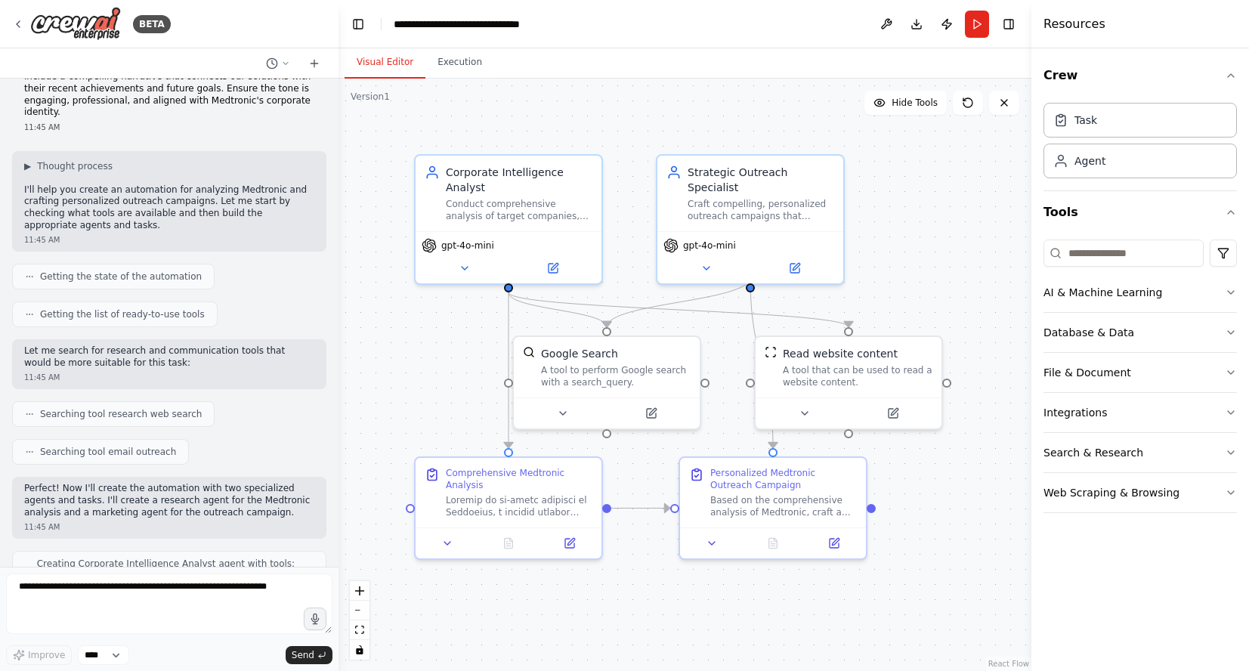 Image resolution: width=1249 pixels, height=671 pixels. I want to click on div: Agent, so click(1090, 161).